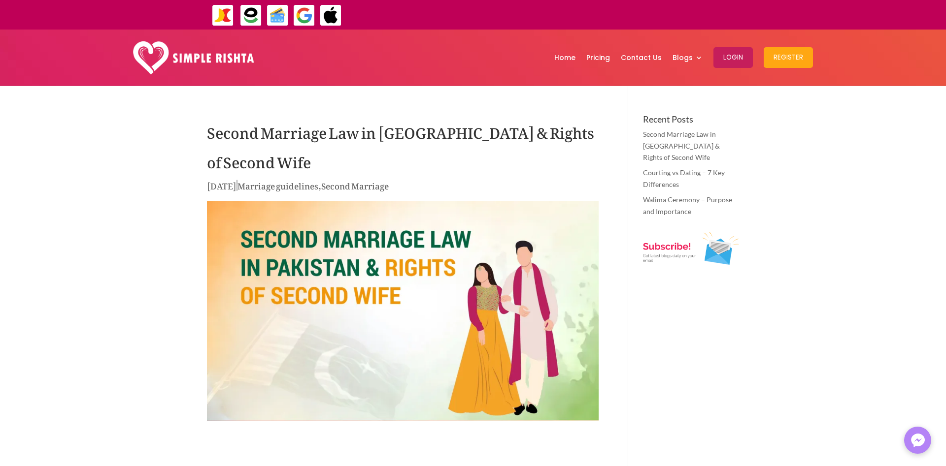 This screenshot has height=466, width=946. What do you see at coordinates (687, 205) in the screenshot?
I see `a: Walima Ceremony – Purpose and Importance` at bounding box center [687, 205].